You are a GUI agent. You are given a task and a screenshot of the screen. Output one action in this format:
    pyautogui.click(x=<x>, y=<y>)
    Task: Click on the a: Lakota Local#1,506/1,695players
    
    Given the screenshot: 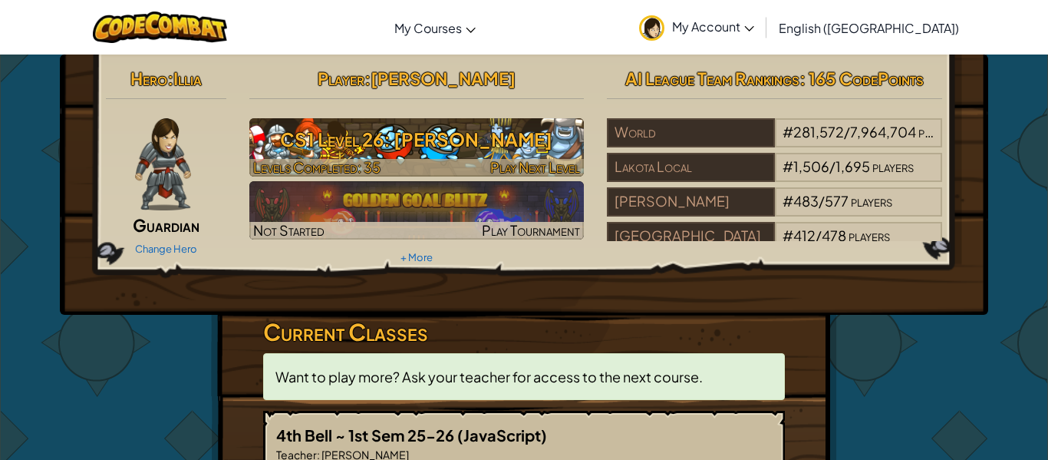 What is the action you would take?
    pyautogui.click(x=774, y=176)
    